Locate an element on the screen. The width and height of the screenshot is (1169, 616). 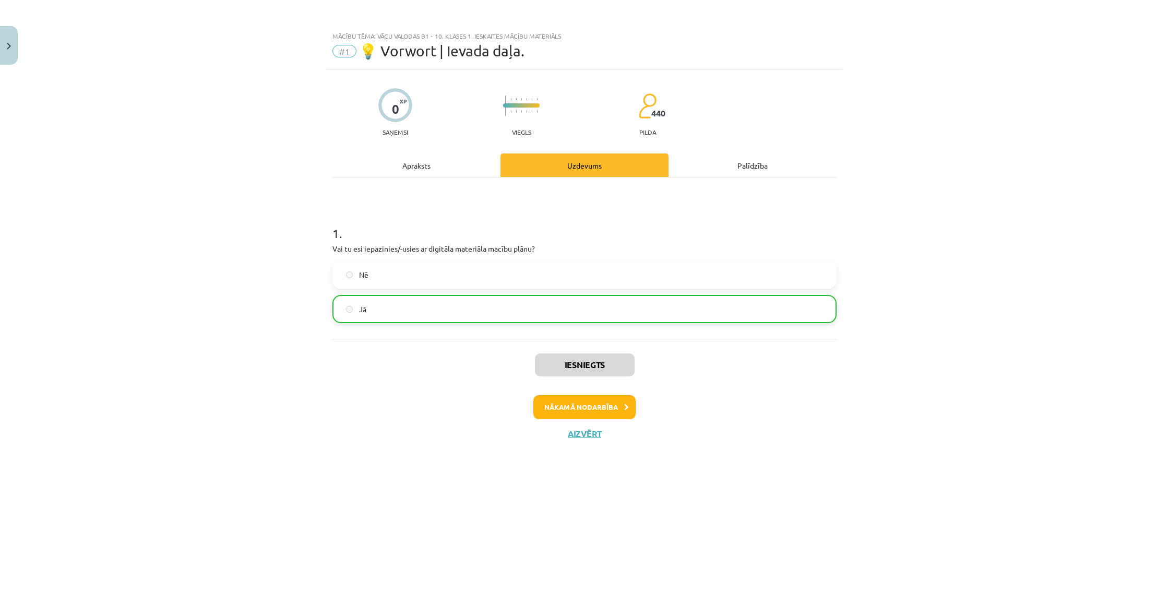
span: XP is located at coordinates (403, 101).